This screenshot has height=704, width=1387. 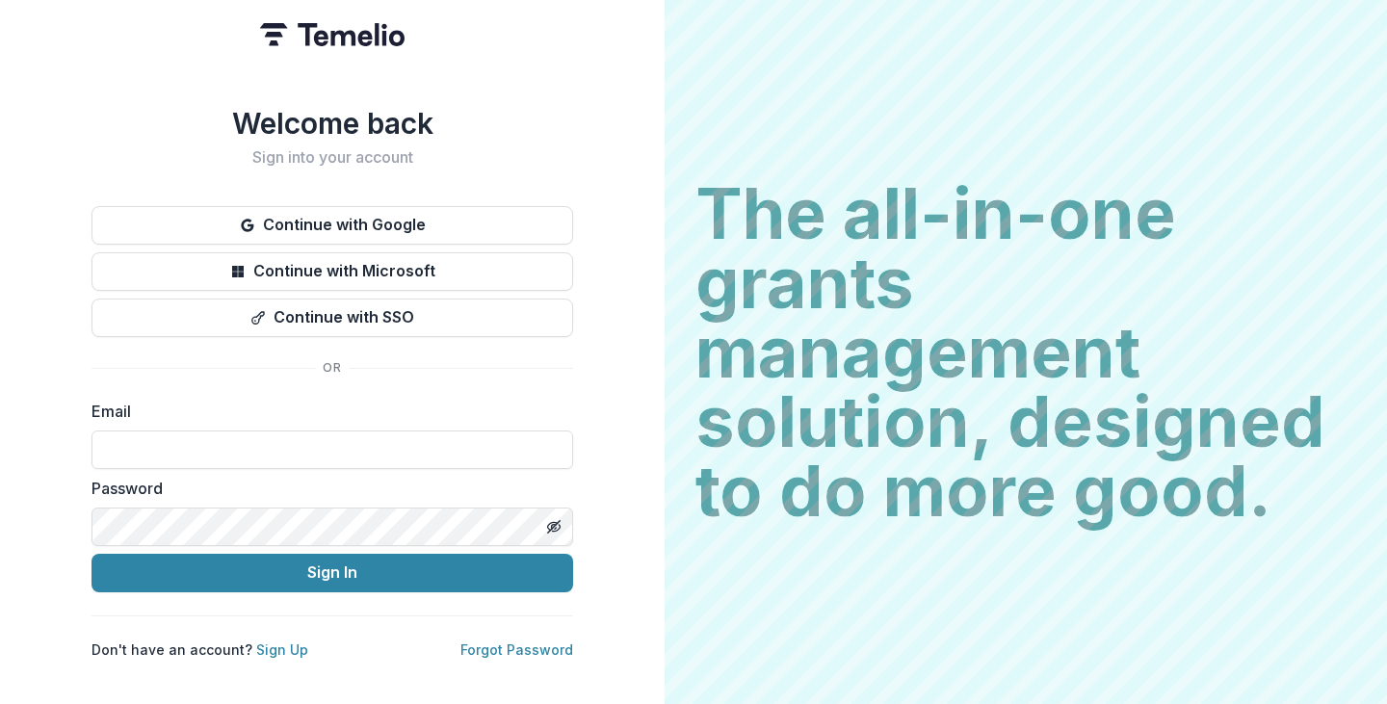 I want to click on button: Continue with SSO, so click(x=332, y=318).